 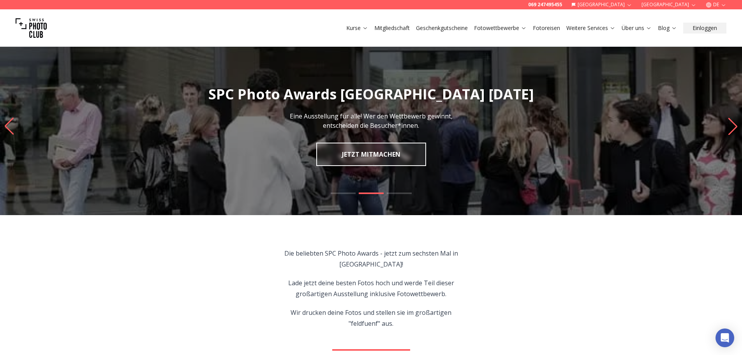 I want to click on a: JETZT MITMACHEN, so click(x=371, y=154).